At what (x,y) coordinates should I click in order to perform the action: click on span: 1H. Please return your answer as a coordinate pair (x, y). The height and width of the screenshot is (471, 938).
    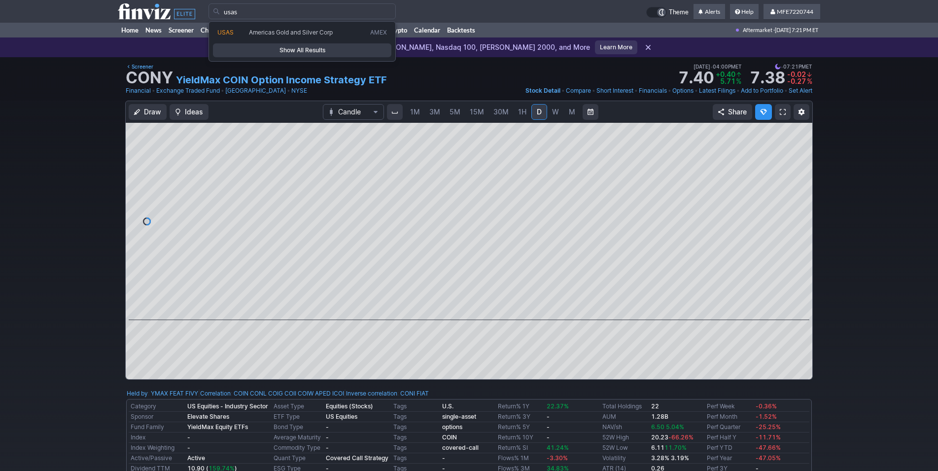
    Looking at the image, I should click on (522, 111).